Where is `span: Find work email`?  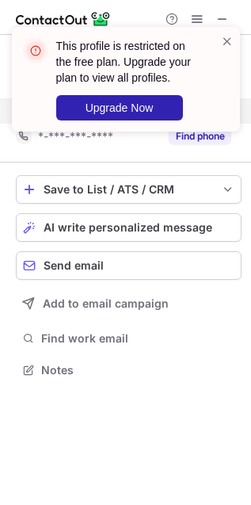
span: Find work email is located at coordinates (138, 339).